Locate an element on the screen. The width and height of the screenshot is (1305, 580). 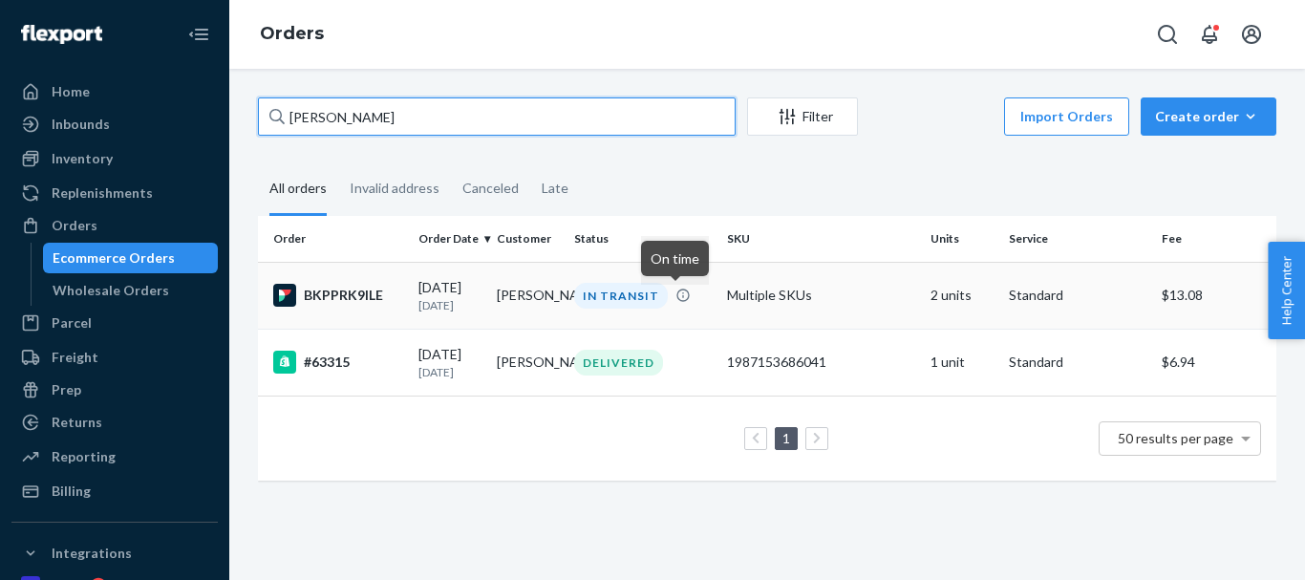
ol: breadcrumbs is located at coordinates (291, 34).